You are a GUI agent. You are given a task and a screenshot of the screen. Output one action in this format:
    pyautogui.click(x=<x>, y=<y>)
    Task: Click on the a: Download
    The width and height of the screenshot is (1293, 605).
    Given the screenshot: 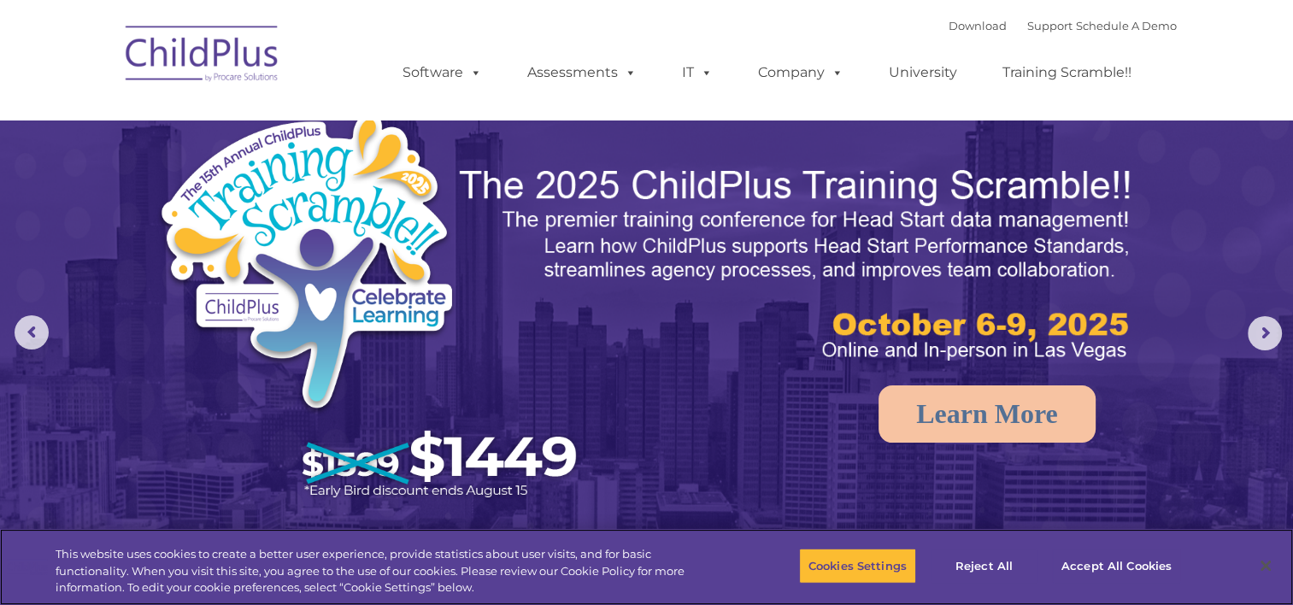 What is the action you would take?
    pyautogui.click(x=977, y=26)
    